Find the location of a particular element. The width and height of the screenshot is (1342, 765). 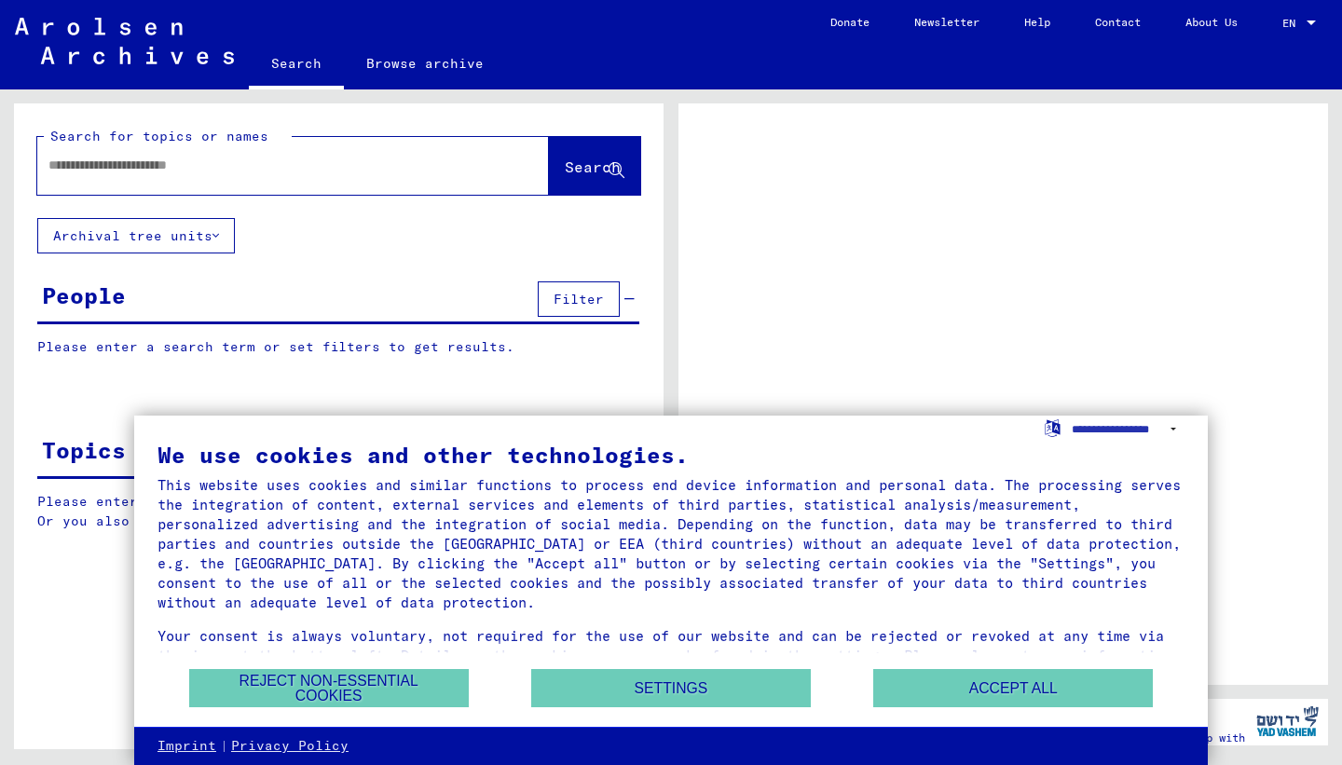

button: Search is located at coordinates (595, 166).